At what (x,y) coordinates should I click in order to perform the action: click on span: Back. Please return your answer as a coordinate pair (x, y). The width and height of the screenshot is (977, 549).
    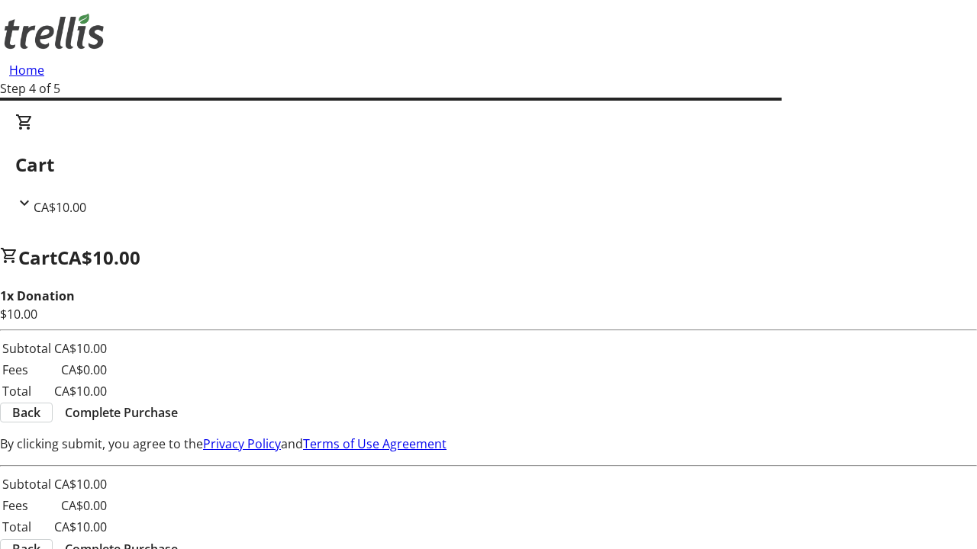
    Looking at the image, I should click on (26, 413).